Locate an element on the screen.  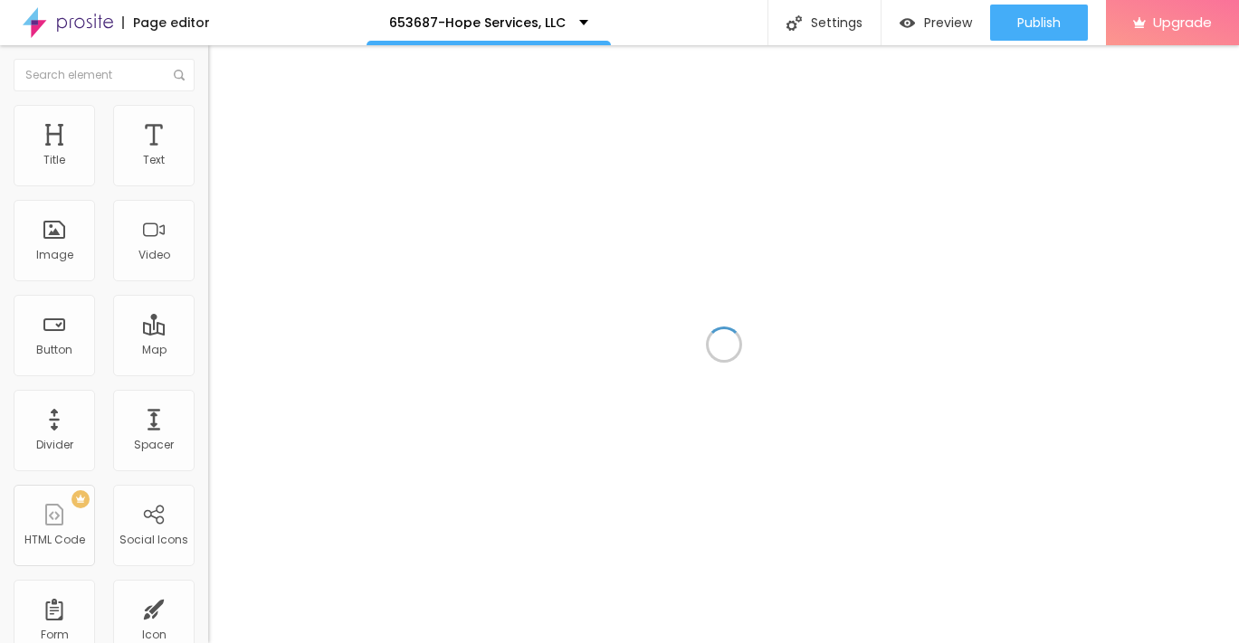
input: Search element is located at coordinates (104, 75).